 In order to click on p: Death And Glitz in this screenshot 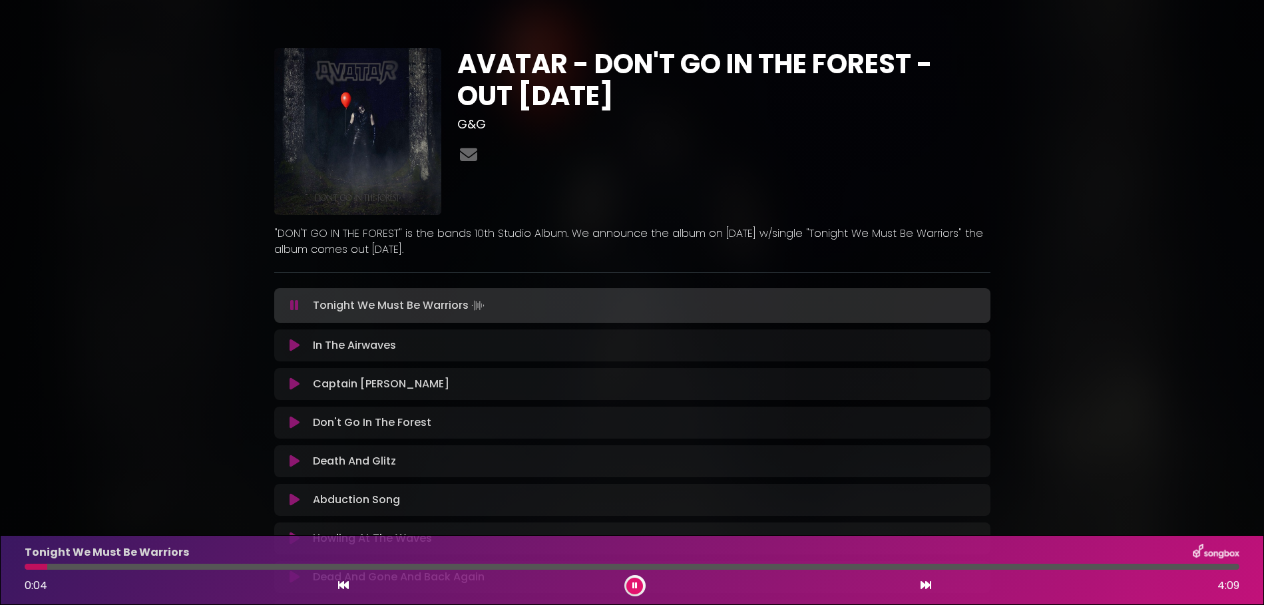, I will do `click(354, 461)`.